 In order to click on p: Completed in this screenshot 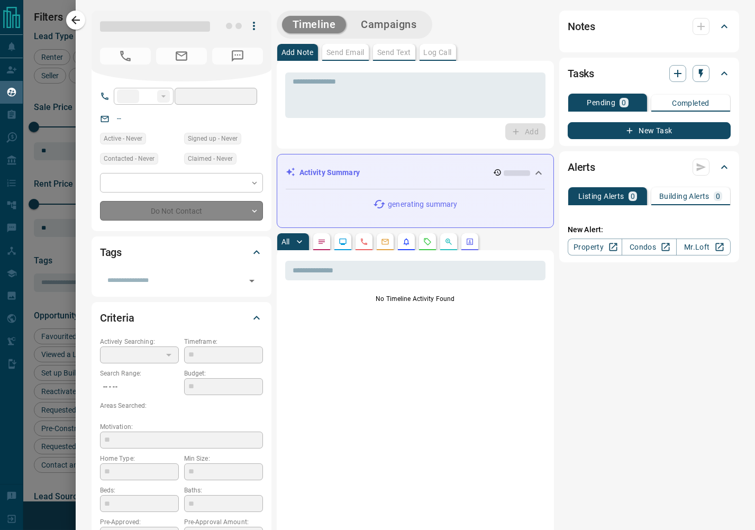, I will do `click(690, 103)`.